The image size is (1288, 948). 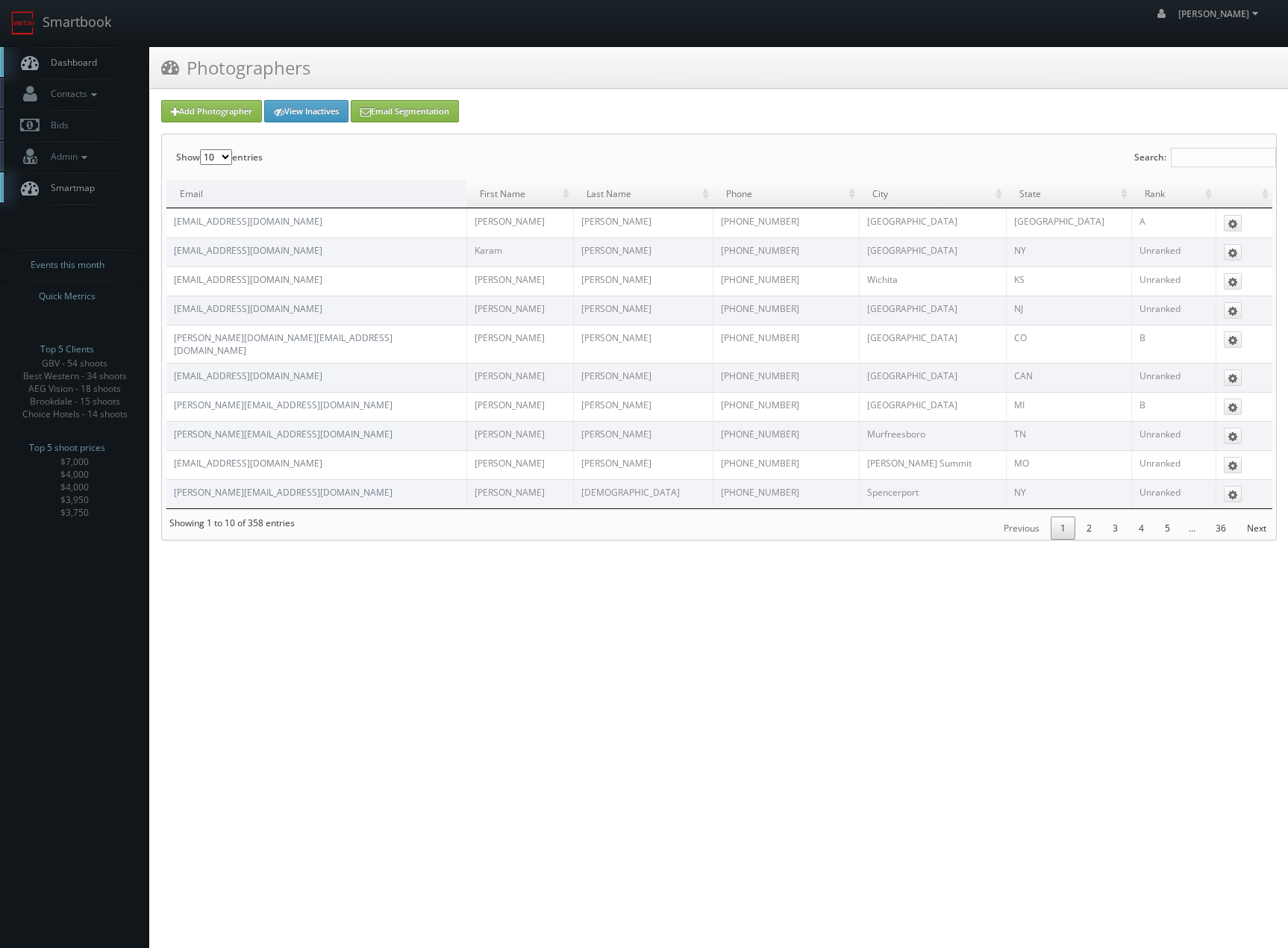 I want to click on a: 2, so click(x=1089, y=528).